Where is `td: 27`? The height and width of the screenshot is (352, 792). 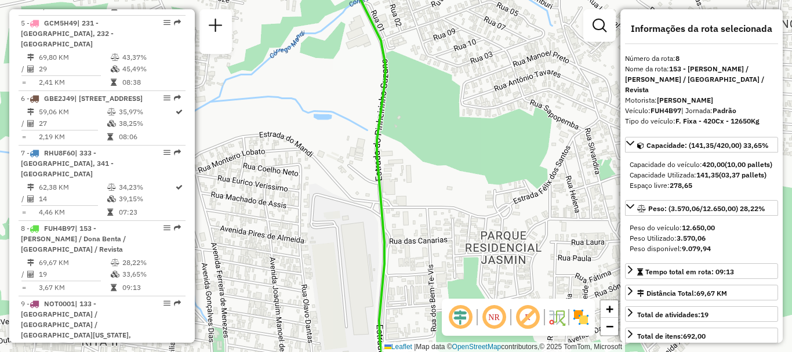
td: 27 is located at coordinates (72, 123).